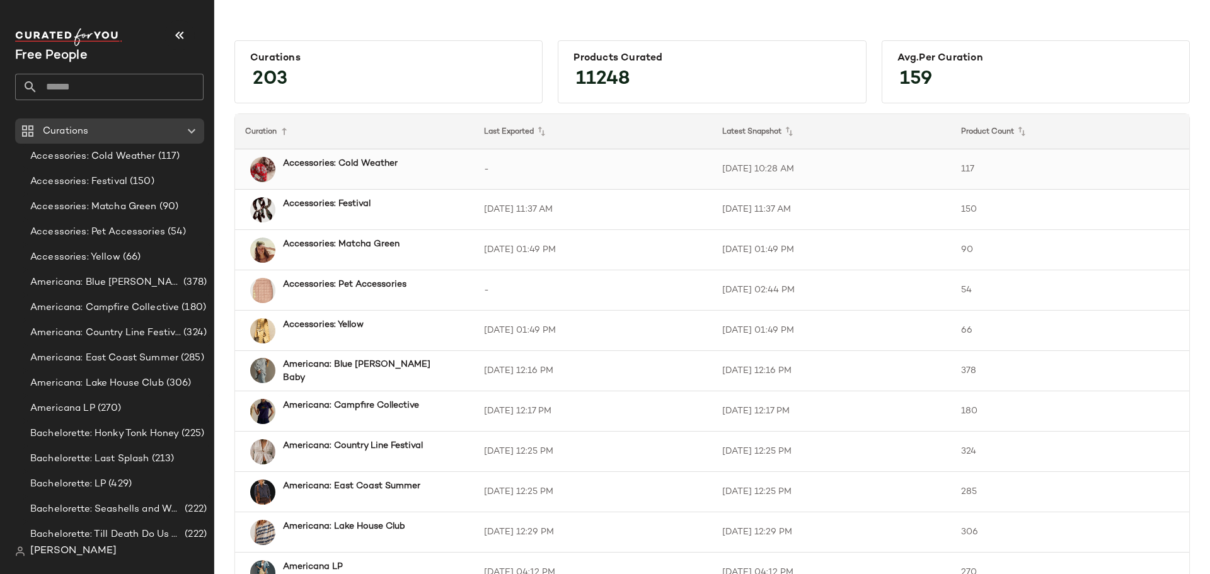  Describe the element at coordinates (263, 290) in the screenshot. I see `img: 95815080_004_b` at that location.